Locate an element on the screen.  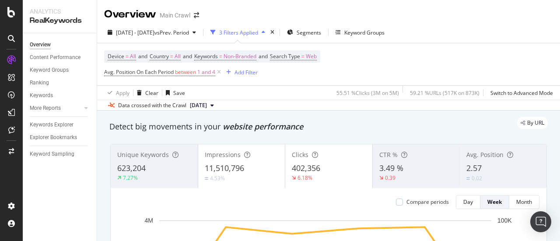
div: Clear is located at coordinates (152, 93).